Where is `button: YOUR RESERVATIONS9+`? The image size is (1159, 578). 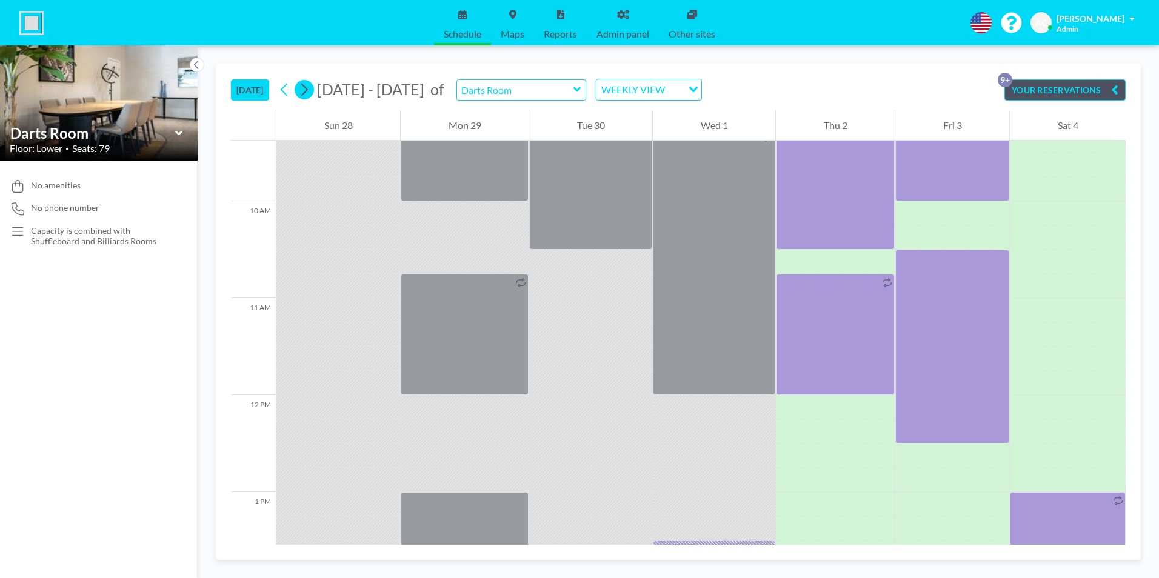
button: YOUR RESERVATIONS9+ is located at coordinates (1065, 90).